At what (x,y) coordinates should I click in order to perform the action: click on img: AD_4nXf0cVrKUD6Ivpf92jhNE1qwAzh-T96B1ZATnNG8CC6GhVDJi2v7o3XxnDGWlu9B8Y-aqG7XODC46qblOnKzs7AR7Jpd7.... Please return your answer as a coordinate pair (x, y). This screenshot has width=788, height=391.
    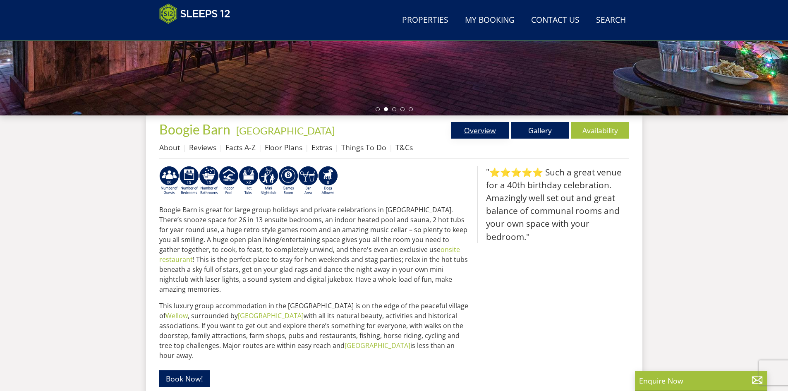
    Looking at the image, I should click on (169, 181).